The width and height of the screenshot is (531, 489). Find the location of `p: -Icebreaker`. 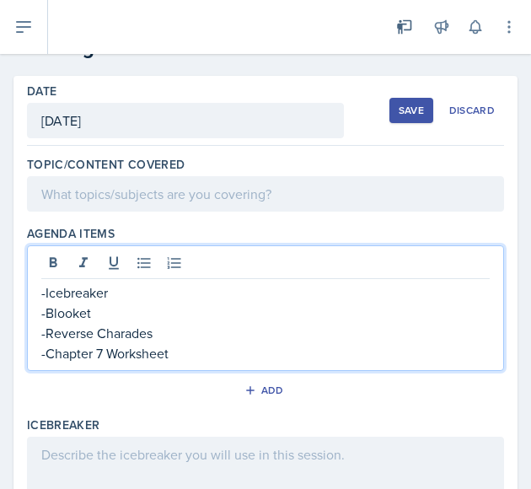

p: -Icebreaker is located at coordinates (266, 293).